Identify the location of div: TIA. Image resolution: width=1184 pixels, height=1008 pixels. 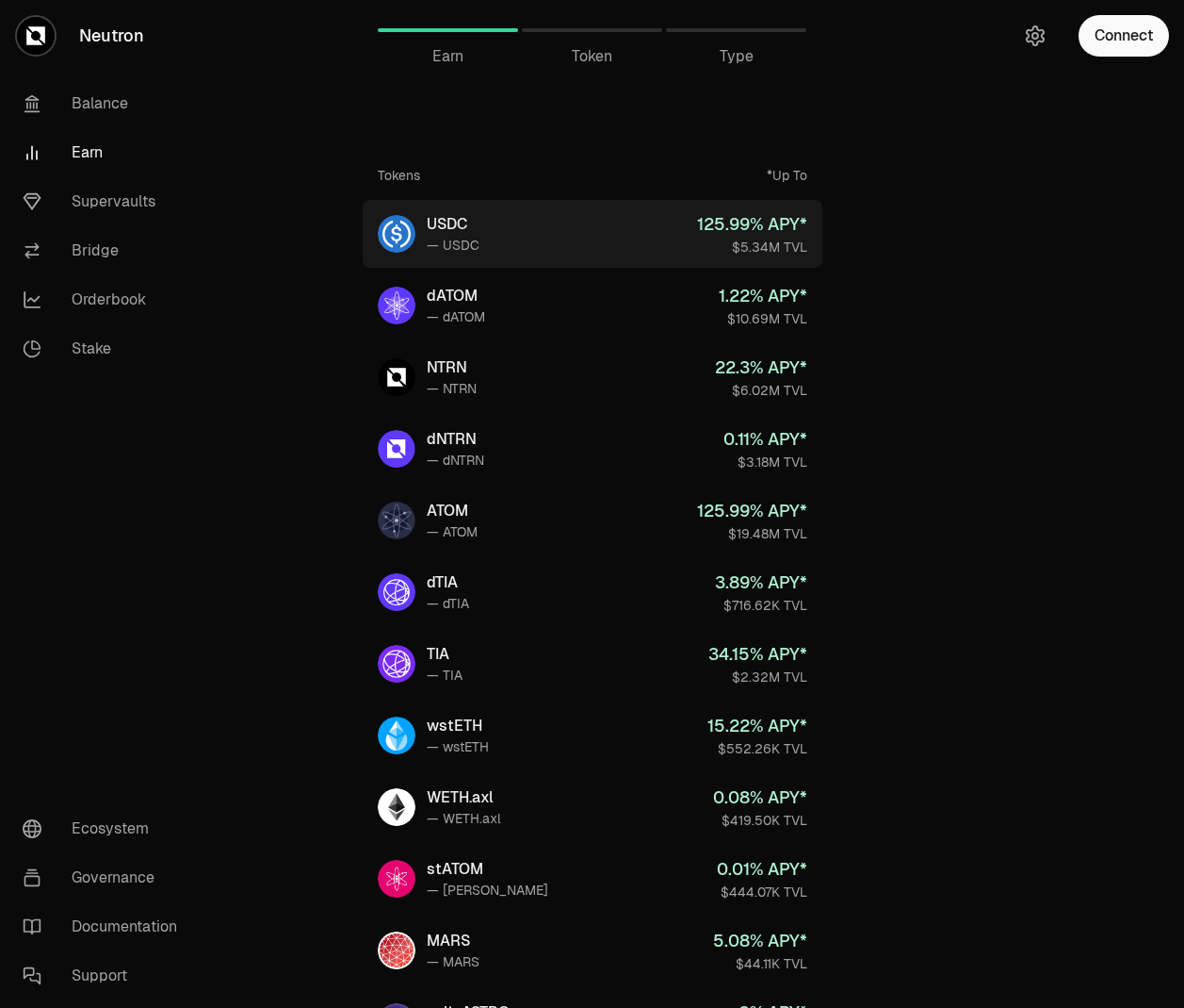
(444, 655).